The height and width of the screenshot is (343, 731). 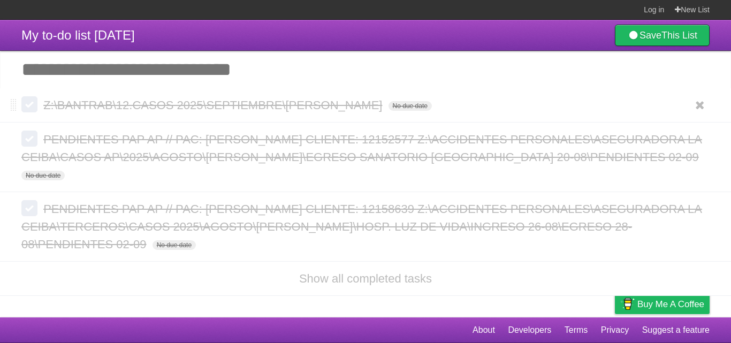 I want to click on a: Suggest a feature, so click(x=676, y=330).